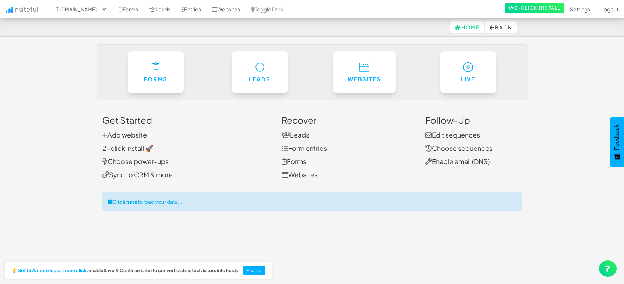 The width and height of the screenshot is (624, 284). I want to click on button: Feedback - Show survey, so click(617, 142).